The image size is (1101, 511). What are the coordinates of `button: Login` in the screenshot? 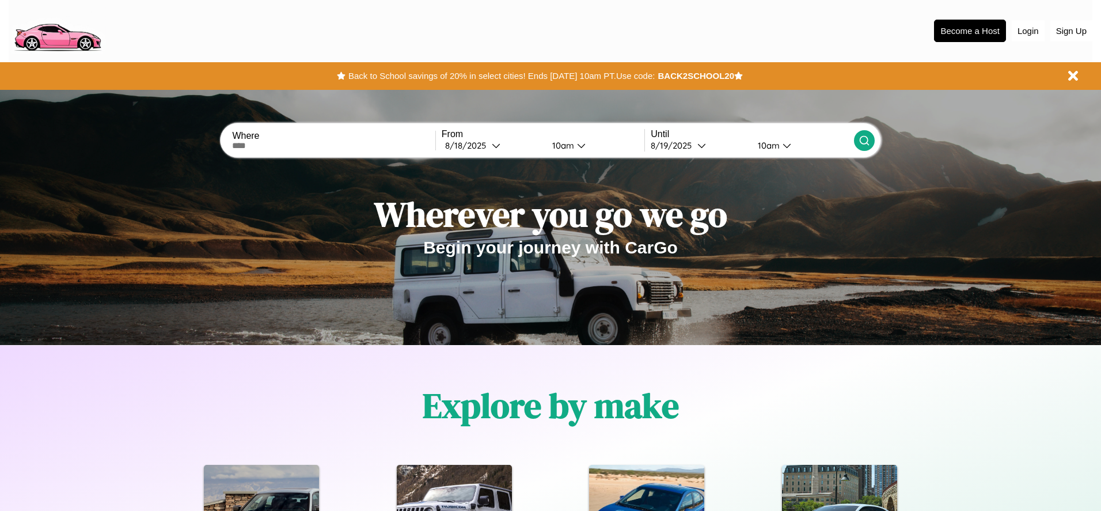 It's located at (1028, 31).